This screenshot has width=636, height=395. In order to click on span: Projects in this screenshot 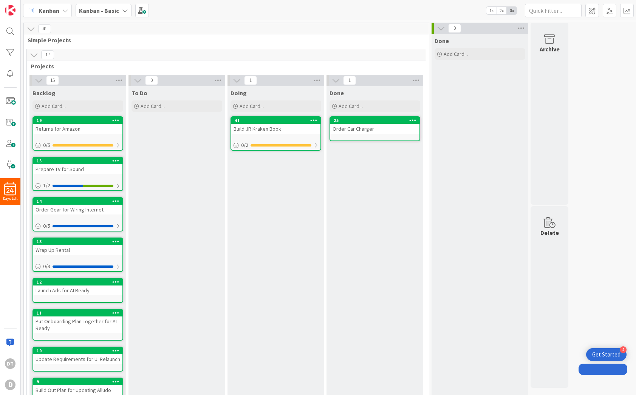, I will do `click(223, 66)`.